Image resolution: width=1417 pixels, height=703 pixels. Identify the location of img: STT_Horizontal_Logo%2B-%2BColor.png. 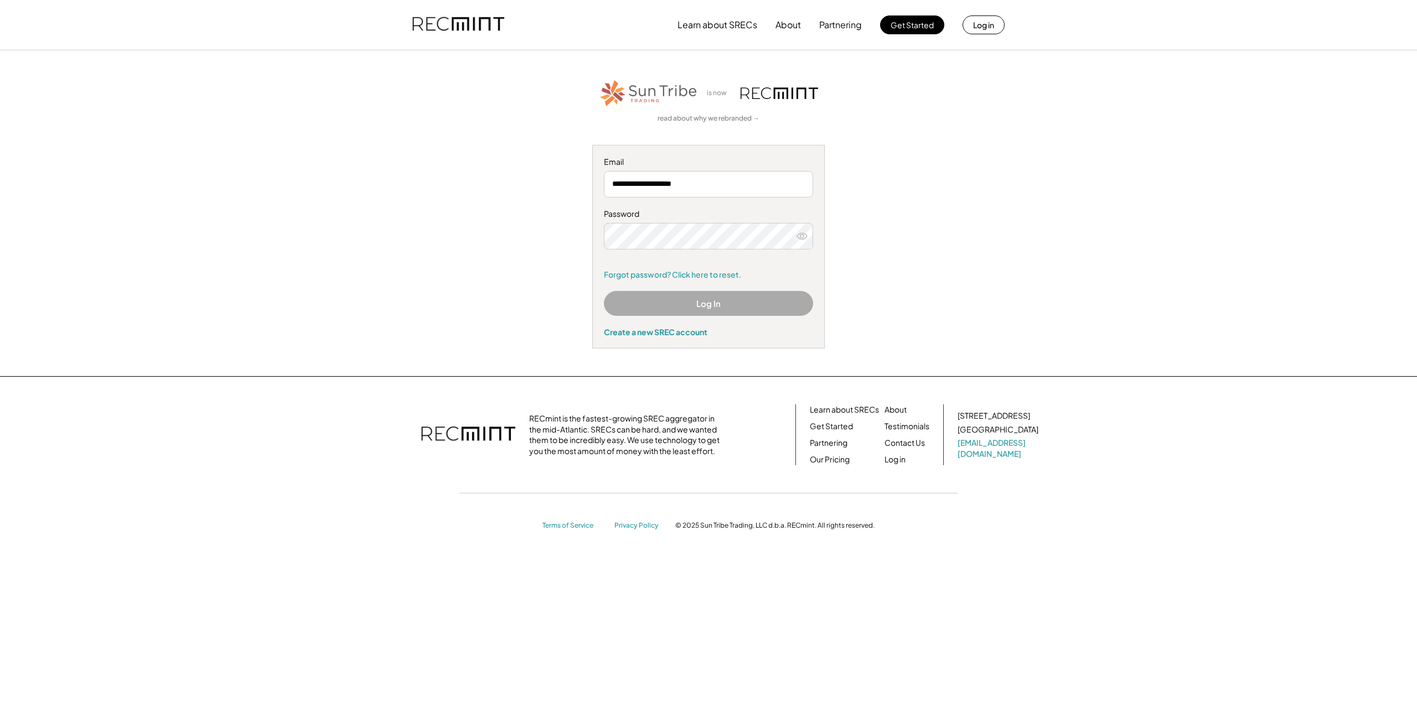
(649, 93).